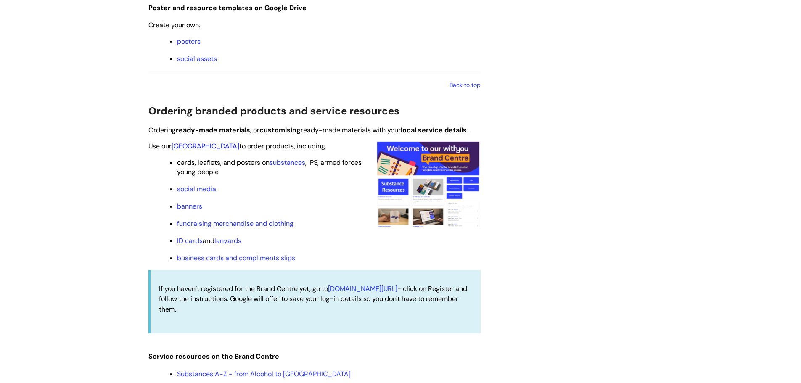  Describe the element at coordinates (270, 167) in the screenshot. I see `span: cards, leaflets, and posters on , IPS, armed forces, young people` at that location.